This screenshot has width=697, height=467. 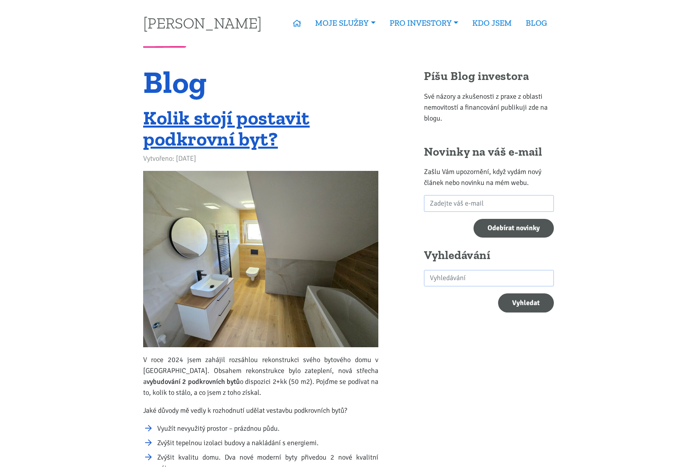 I want to click on h2: Píšu Blog investora, so click(x=489, y=76).